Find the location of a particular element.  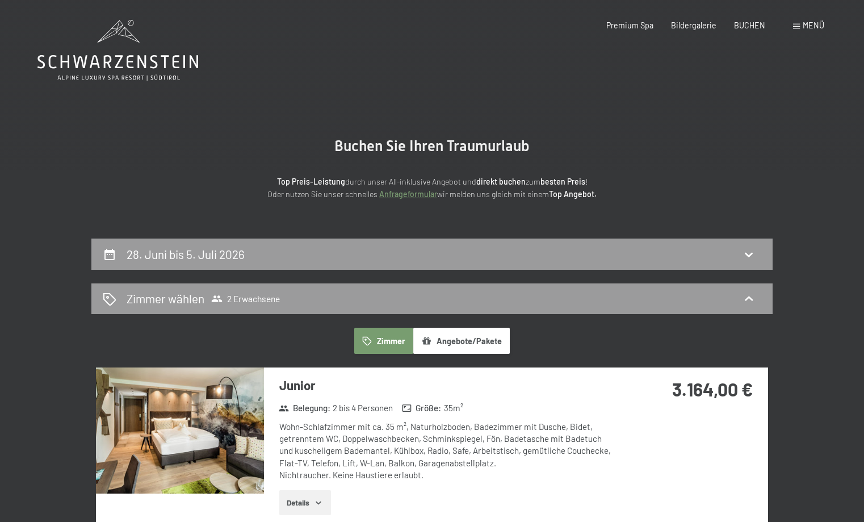

span: BUCHEN is located at coordinates (750, 25).